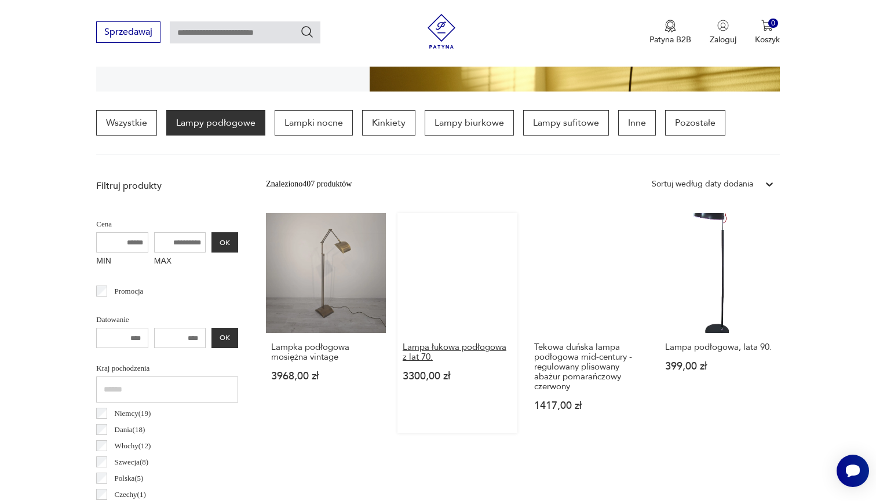 This screenshot has width=876, height=501. Describe the element at coordinates (167, 369) in the screenshot. I see `p: Kraj pochodzenia` at that location.